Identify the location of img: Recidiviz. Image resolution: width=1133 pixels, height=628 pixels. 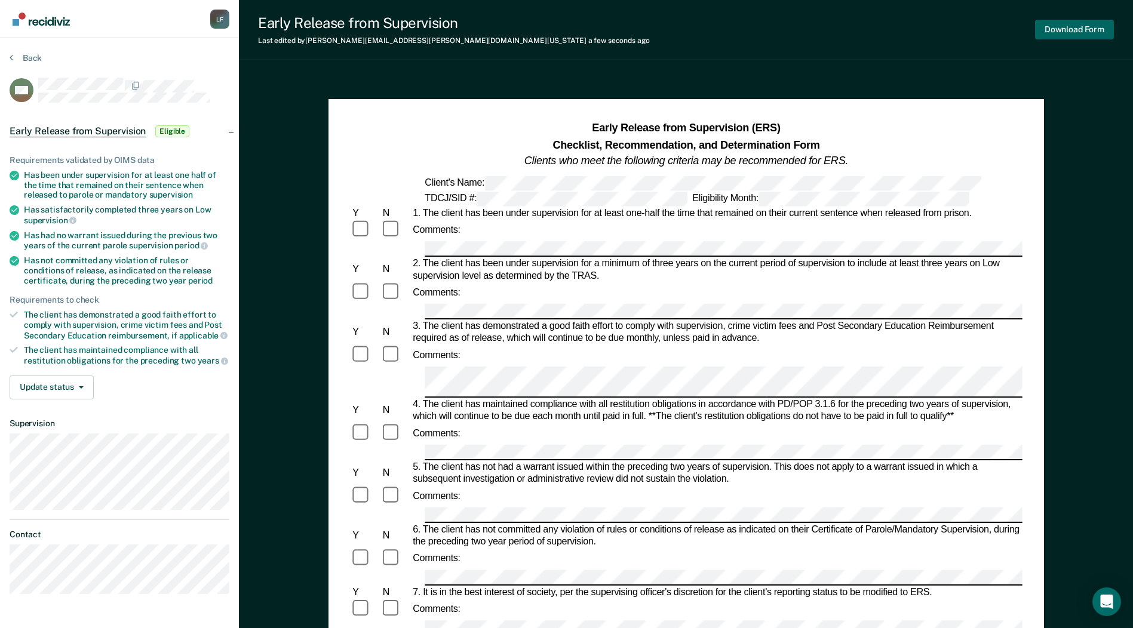
(41, 19).